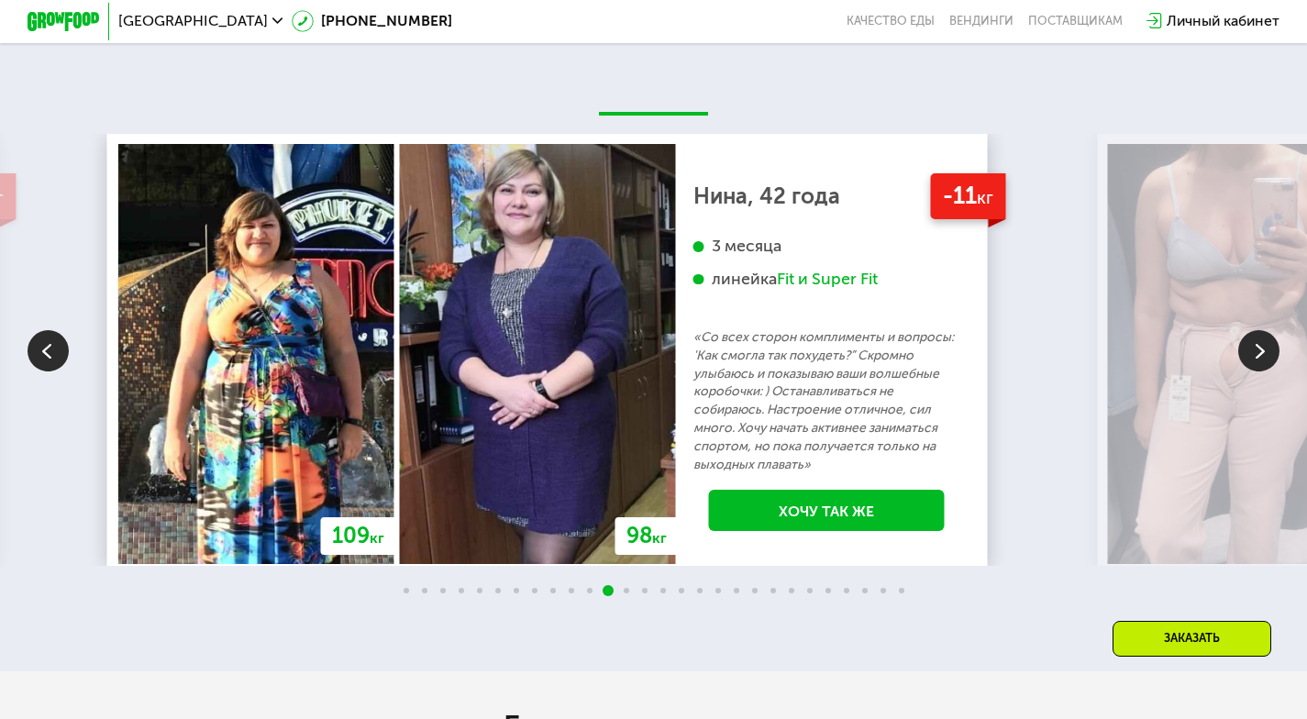  What do you see at coordinates (827, 401) in the screenshot?
I see `p: «Со всех сторон комплименты и вопросы: 'Как смогла так похудеть?” Скромно улыбаюсь и показываю ва...` at bounding box center [827, 401].